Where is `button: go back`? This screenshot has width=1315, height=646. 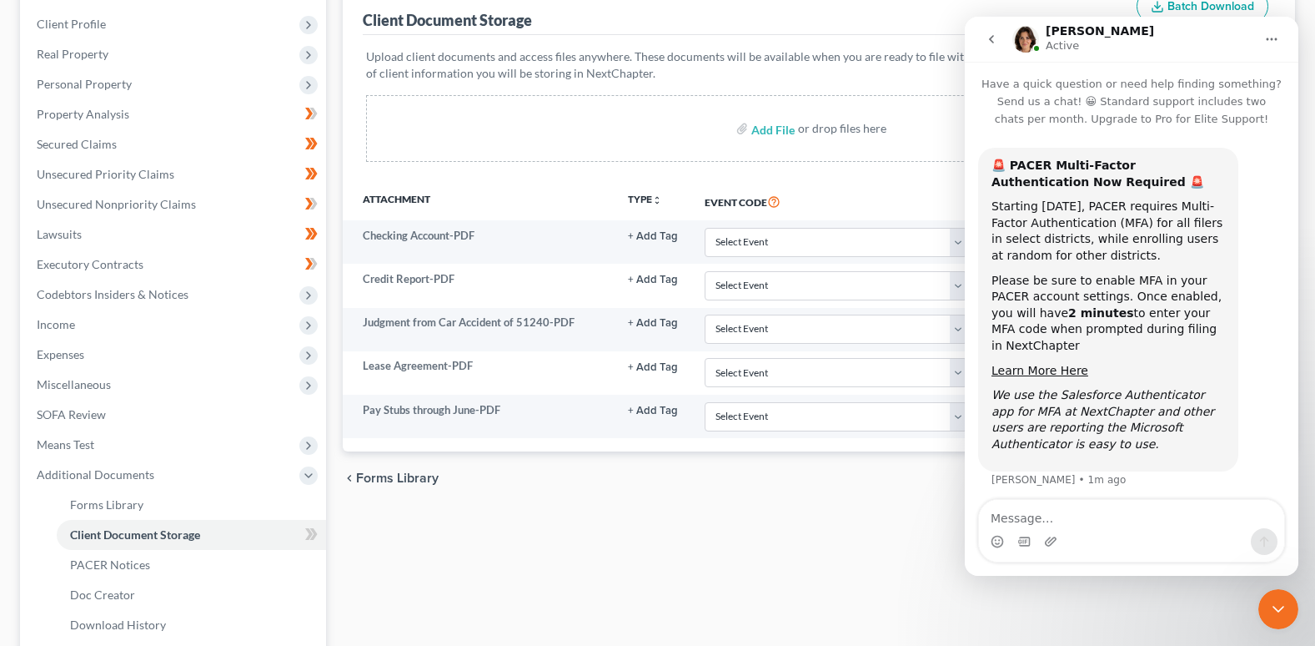 button: go back is located at coordinates (27, 23).